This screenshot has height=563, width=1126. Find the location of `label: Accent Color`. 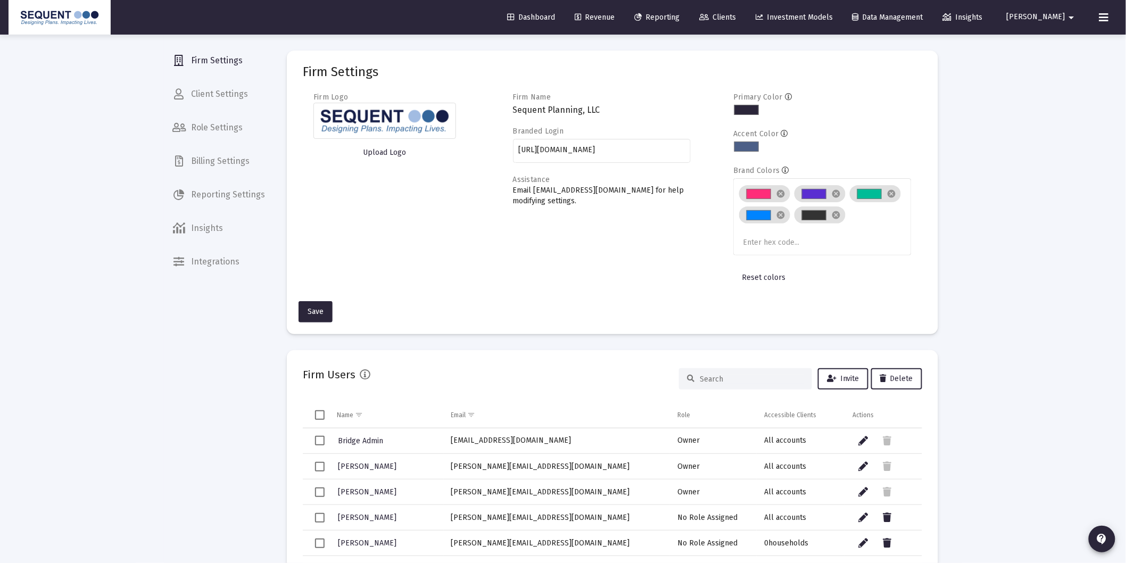

label: Accent Color is located at coordinates (755, 134).